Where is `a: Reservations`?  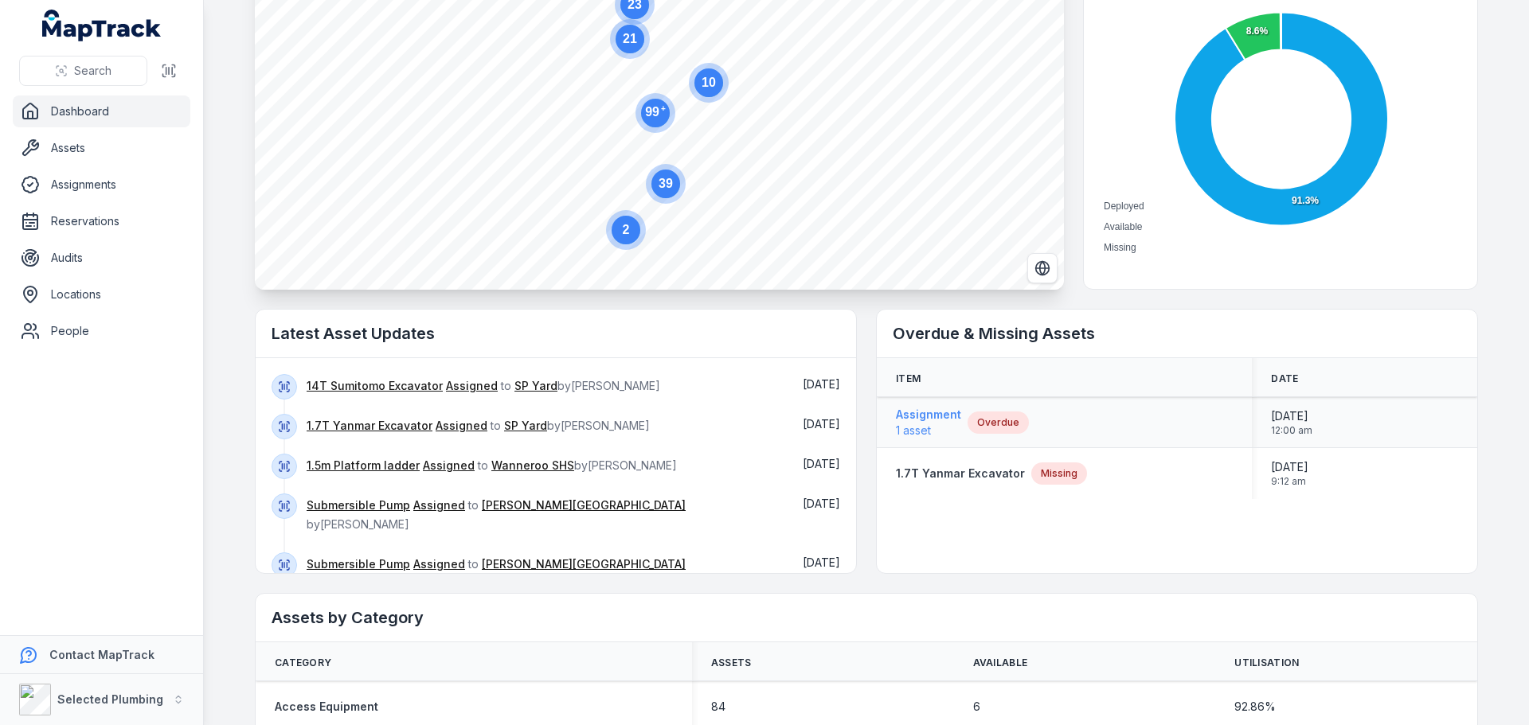
a: Reservations is located at coordinates (101, 221).